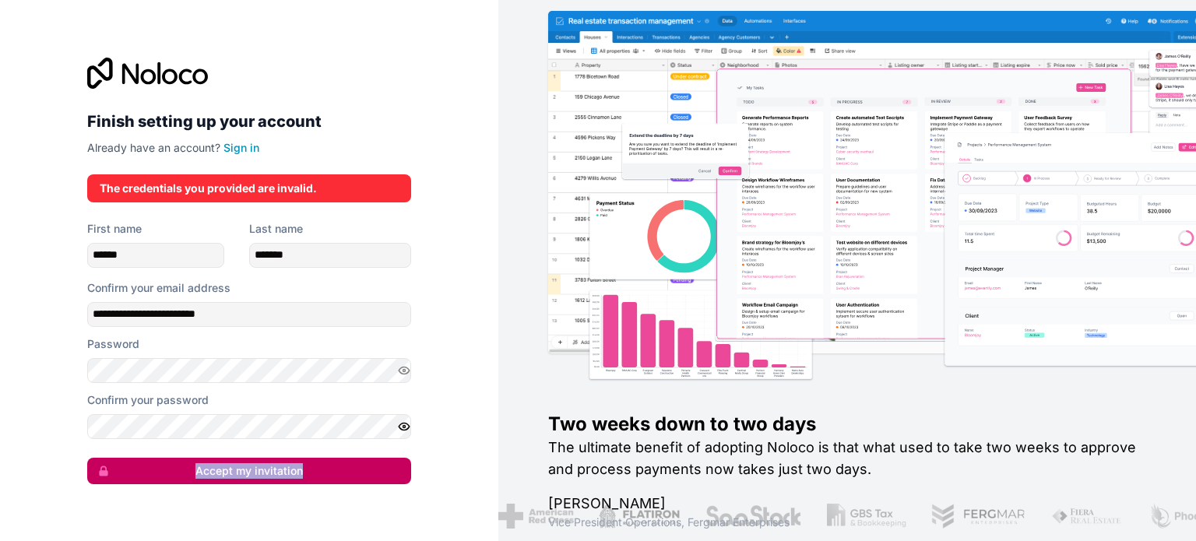 This screenshot has height=541, width=1196. I want to click on label: Last name, so click(276, 229).